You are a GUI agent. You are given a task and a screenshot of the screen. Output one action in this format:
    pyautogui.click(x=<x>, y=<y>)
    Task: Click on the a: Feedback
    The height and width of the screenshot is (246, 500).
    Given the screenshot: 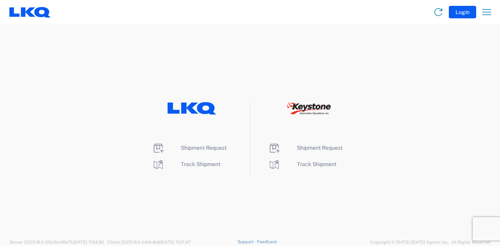 What is the action you would take?
    pyautogui.click(x=267, y=242)
    